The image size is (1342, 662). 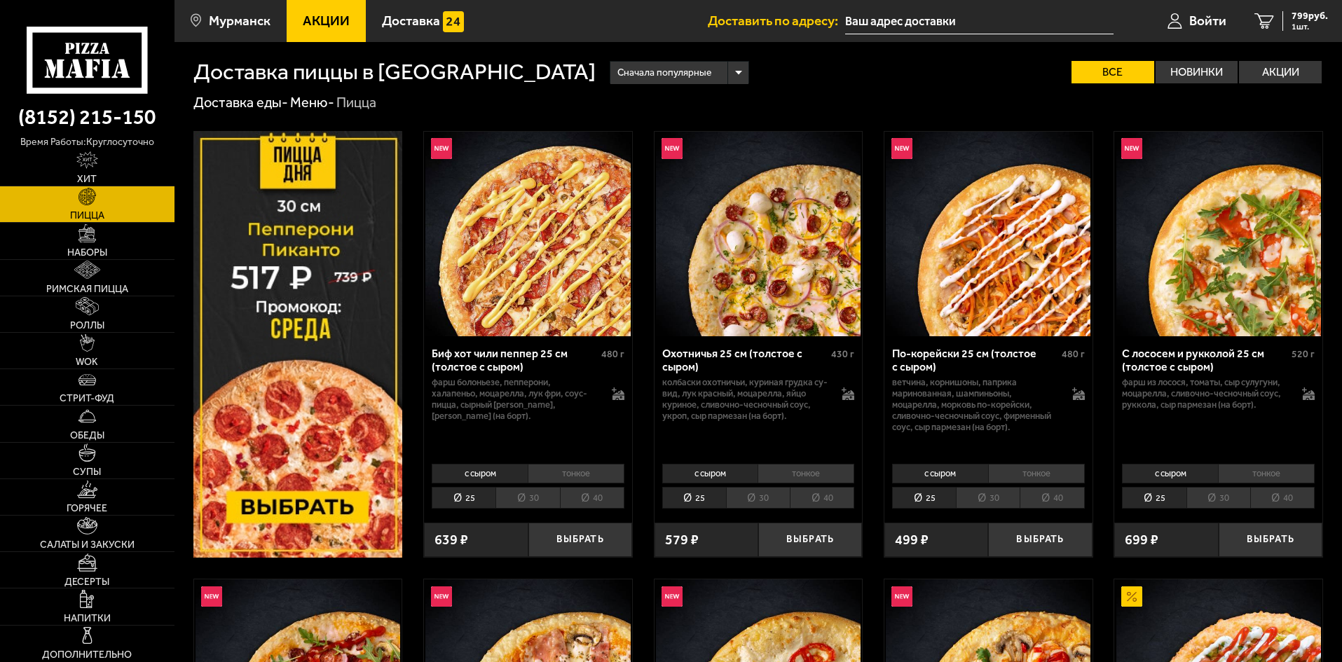 I want to click on span: Наборы, so click(x=87, y=253).